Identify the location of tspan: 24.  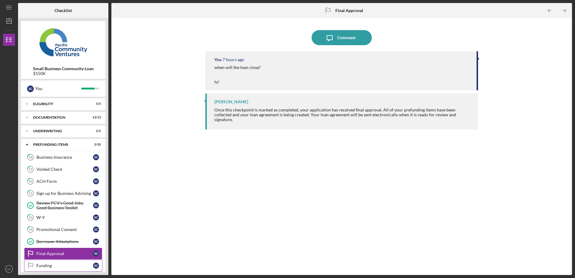
(30, 229).